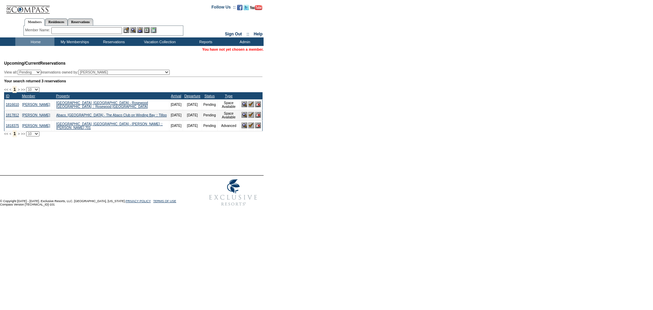 The height and width of the screenshot is (310, 653). I want to click on img: Subscribe to our YouTube Channel, so click(256, 7).